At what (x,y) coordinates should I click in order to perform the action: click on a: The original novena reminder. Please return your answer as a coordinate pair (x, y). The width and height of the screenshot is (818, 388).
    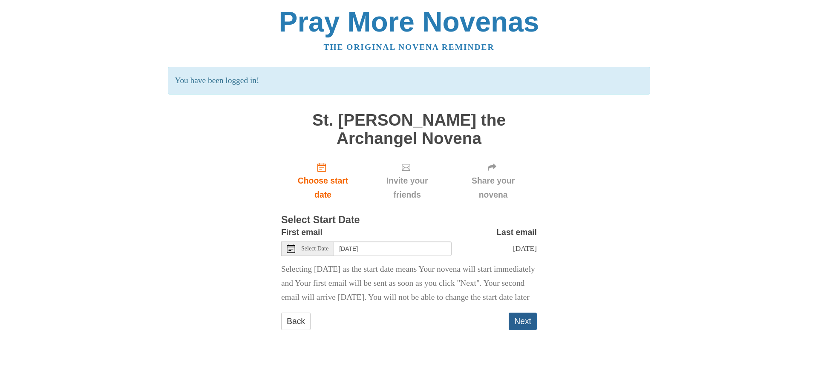
    Looking at the image, I should click on (409, 47).